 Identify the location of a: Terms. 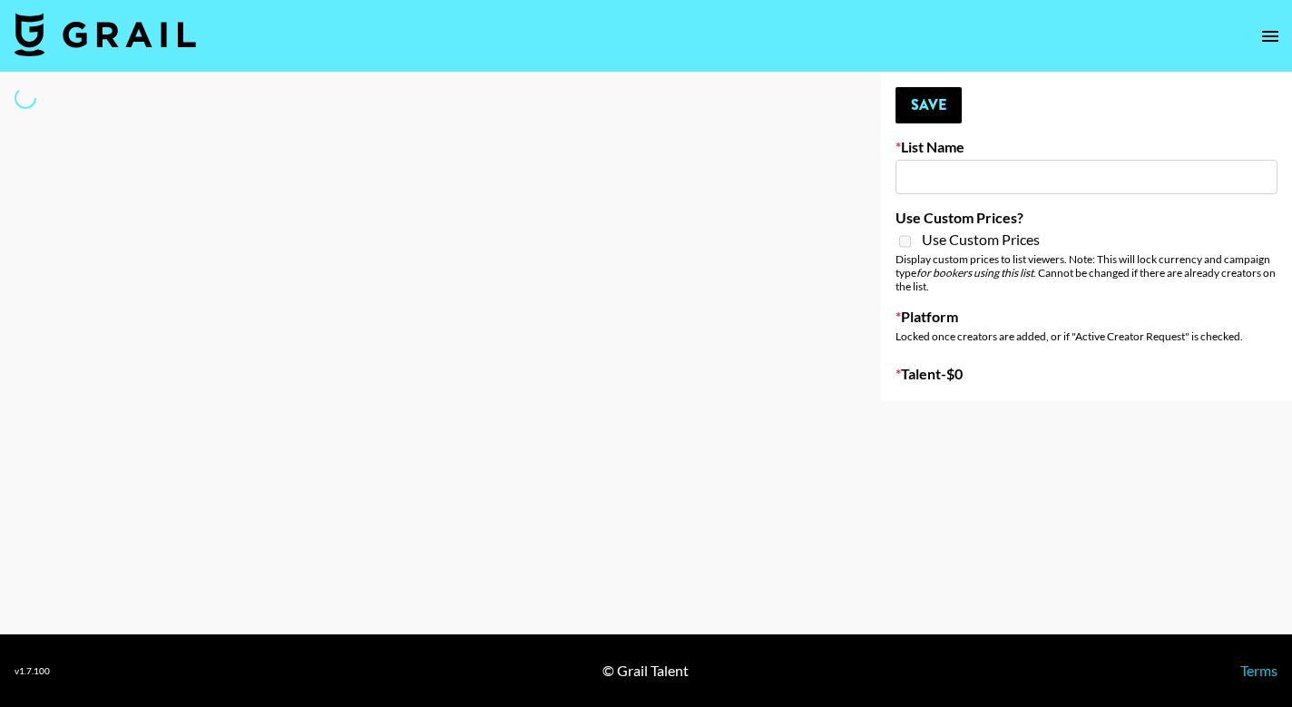
(1258, 670).